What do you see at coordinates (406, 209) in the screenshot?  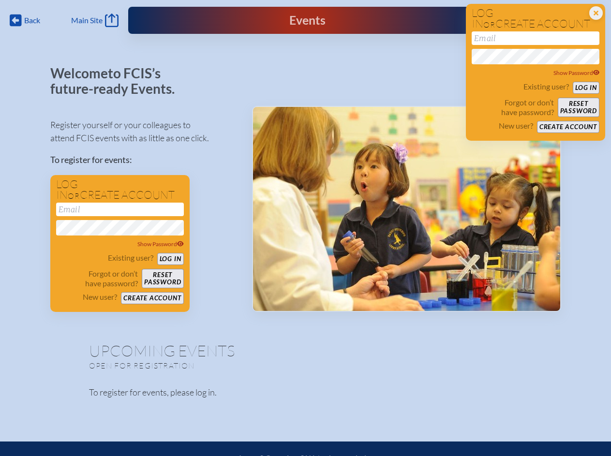 I see `img: Events` at bounding box center [406, 209].